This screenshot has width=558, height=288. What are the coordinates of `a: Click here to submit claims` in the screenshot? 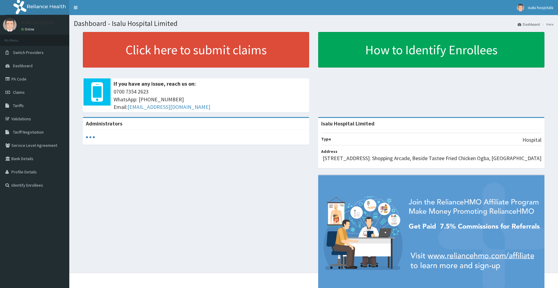 It's located at (196, 50).